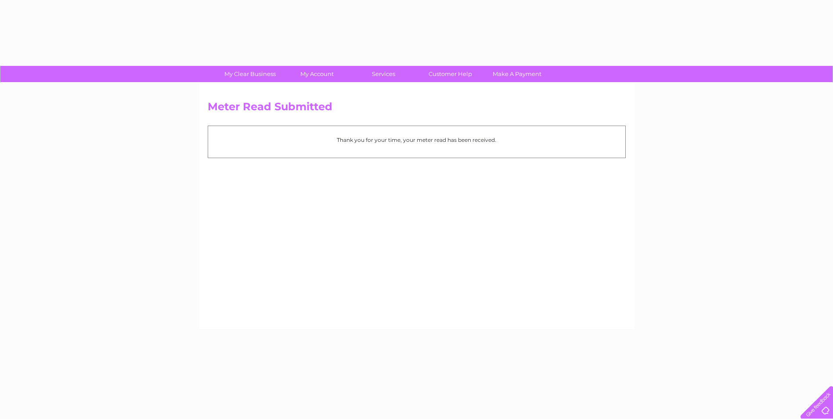 The width and height of the screenshot is (833, 419). I want to click on a: Services, so click(383, 74).